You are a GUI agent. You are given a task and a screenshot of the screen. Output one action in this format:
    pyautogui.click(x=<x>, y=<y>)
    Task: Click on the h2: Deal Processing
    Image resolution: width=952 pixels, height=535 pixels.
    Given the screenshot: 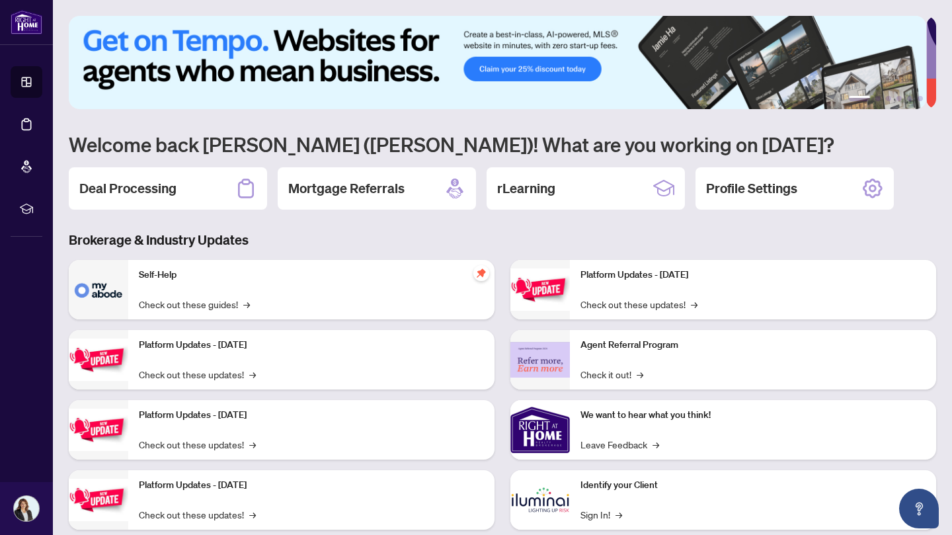 What is the action you would take?
    pyautogui.click(x=128, y=188)
    